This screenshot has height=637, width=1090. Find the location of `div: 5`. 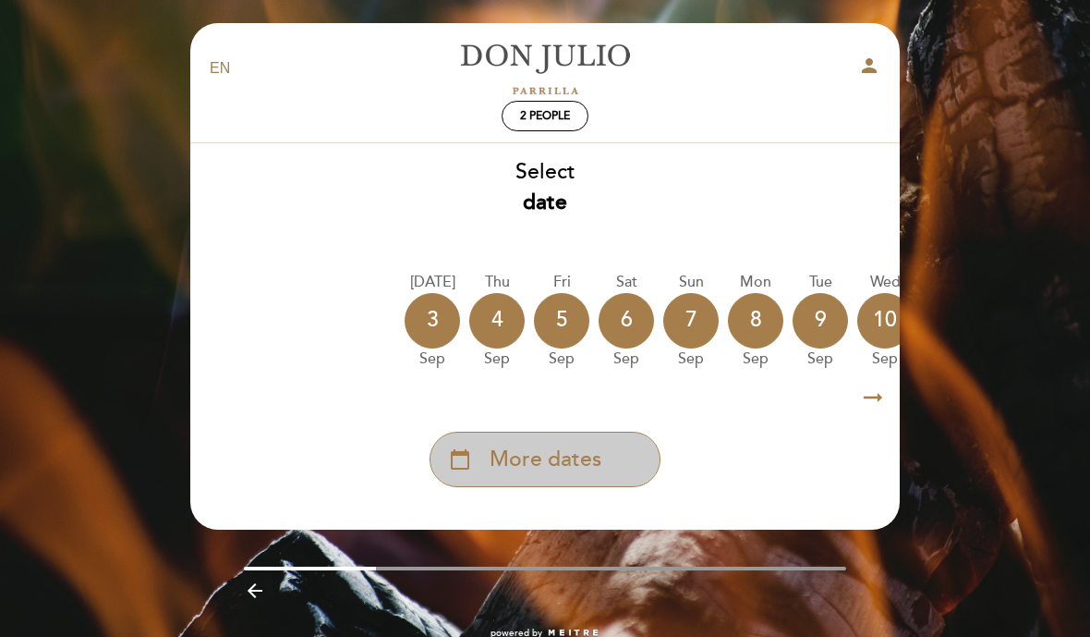

div: 5 is located at coordinates (562, 321).